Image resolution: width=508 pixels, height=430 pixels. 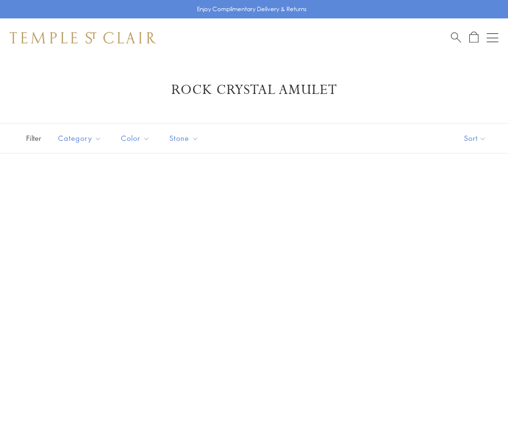 What do you see at coordinates (254, 90) in the screenshot?
I see `h1: Rock Crystal Amulet` at bounding box center [254, 90].